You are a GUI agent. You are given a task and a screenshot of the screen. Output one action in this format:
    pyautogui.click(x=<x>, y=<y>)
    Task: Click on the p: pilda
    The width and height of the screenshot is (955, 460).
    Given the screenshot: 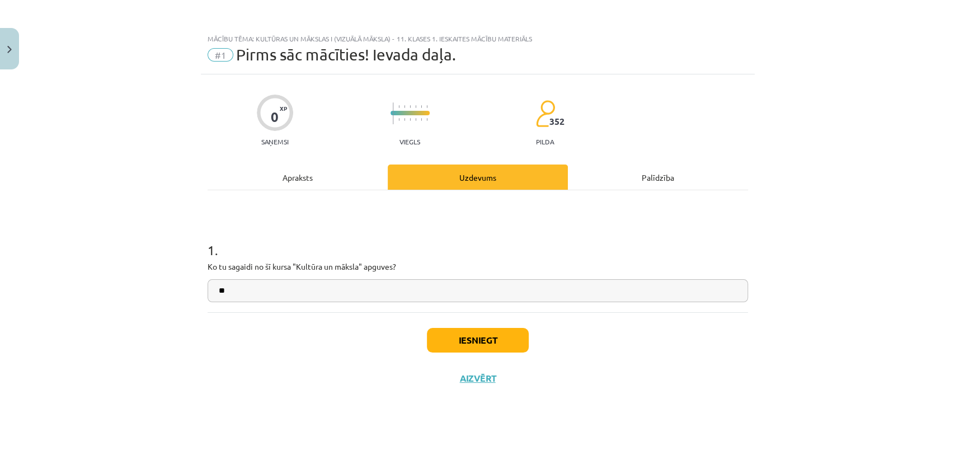 What is the action you would take?
    pyautogui.click(x=545, y=142)
    